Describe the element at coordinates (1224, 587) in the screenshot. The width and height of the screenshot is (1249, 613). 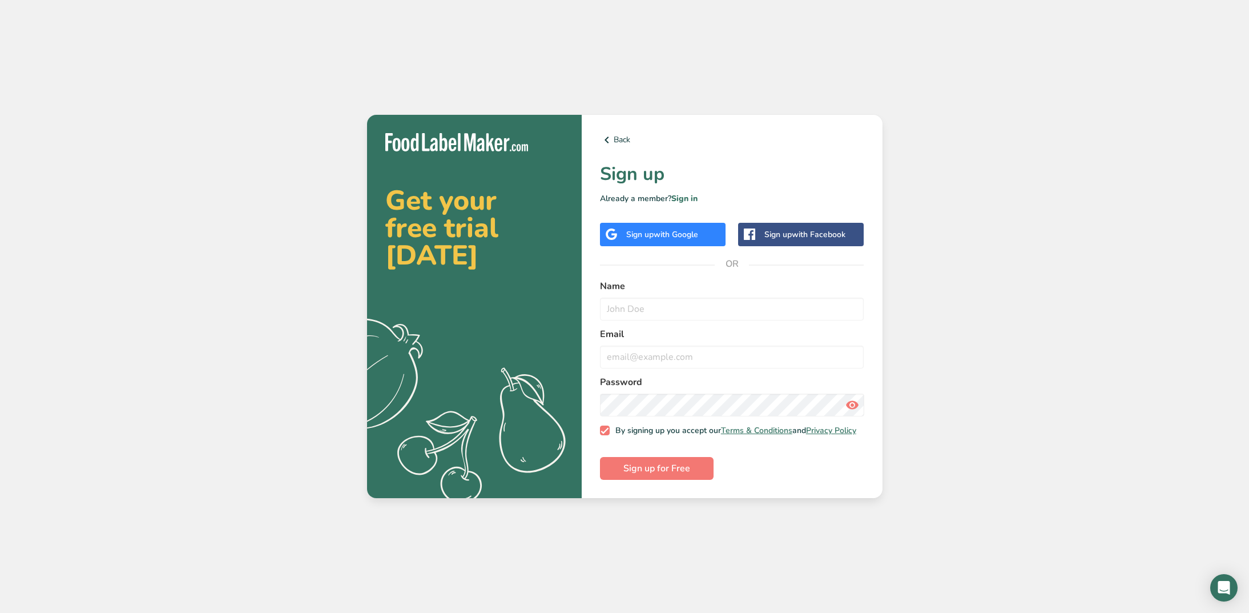
I see `div: Open Intercom Messenger` at that location.